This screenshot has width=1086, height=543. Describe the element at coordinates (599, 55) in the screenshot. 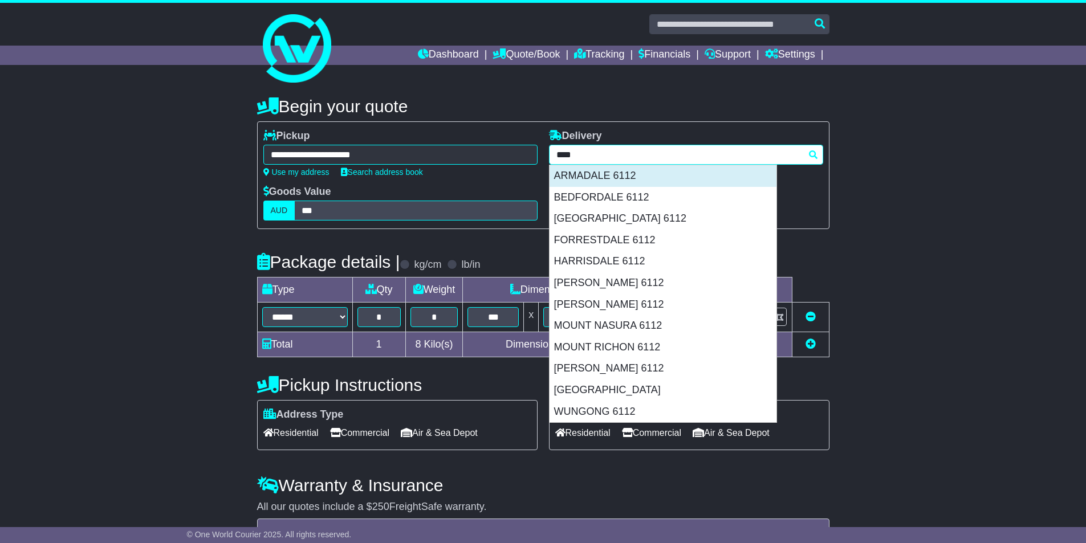

I see `a: Tracking` at that location.